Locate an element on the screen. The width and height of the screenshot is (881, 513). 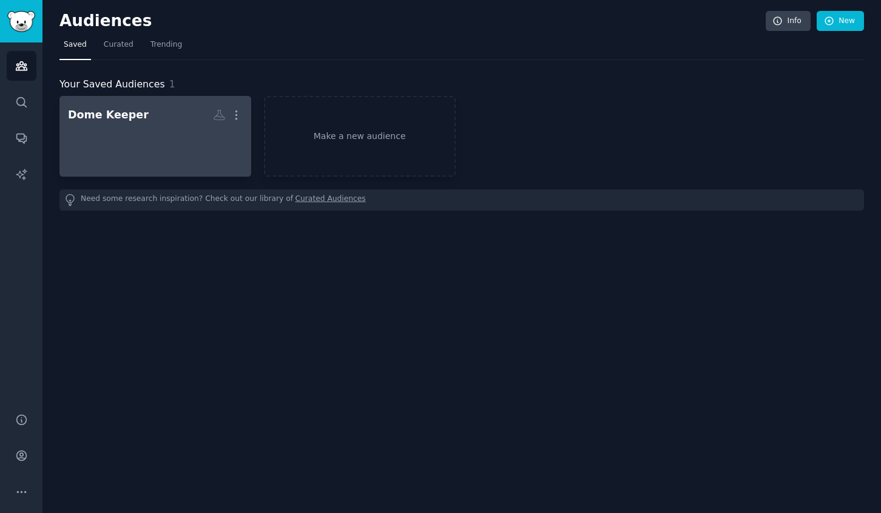
div: Need some research inspiration? Check out our library of is located at coordinates (462, 200).